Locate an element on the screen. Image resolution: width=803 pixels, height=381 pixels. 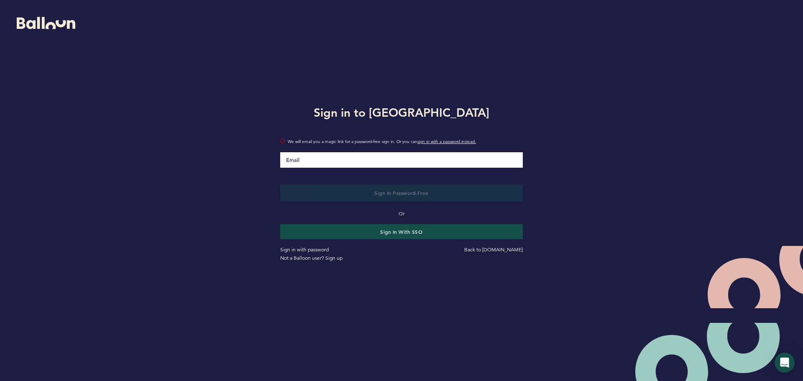
button: Sign in with SSO is located at coordinates (402, 232).